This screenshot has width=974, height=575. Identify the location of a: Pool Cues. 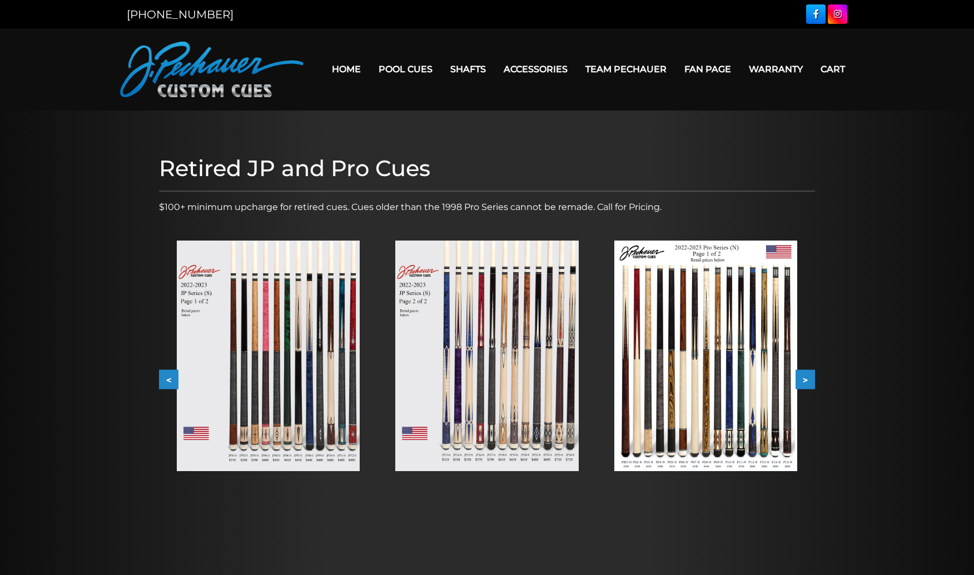
(405, 69).